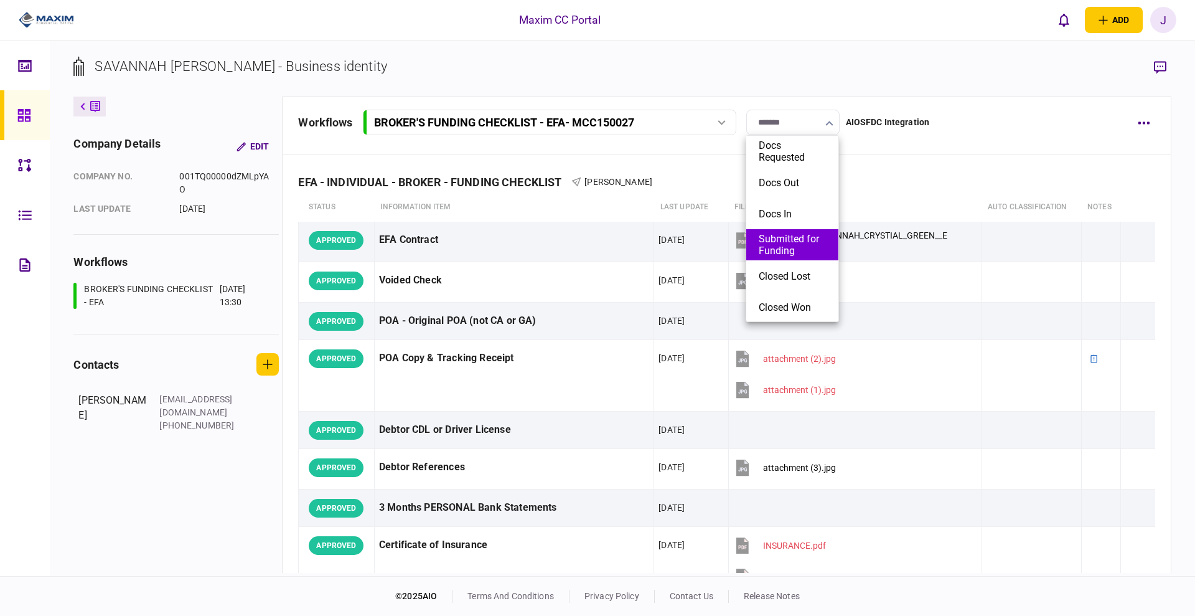  I want to click on button: Closed Lost, so click(793, 276).